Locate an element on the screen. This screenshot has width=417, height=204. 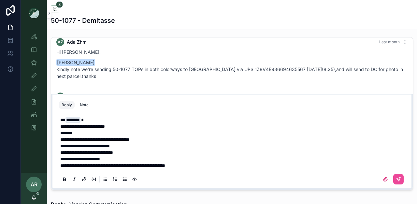
span: AR is located at coordinates (34, 184).